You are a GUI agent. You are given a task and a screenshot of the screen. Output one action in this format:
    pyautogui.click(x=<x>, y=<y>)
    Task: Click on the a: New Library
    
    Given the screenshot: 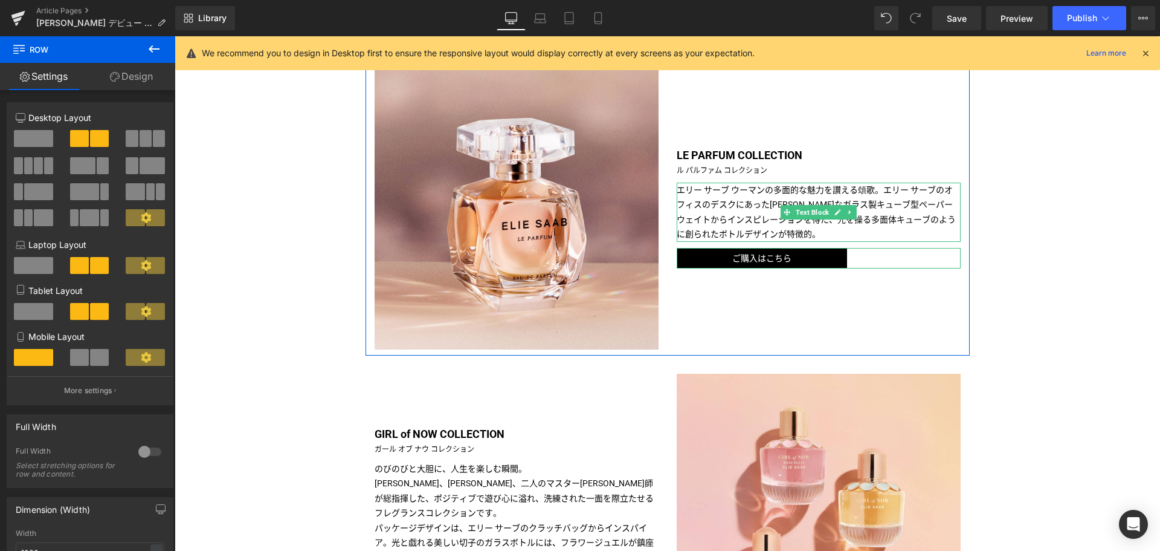 What is the action you would take?
    pyautogui.click(x=205, y=18)
    